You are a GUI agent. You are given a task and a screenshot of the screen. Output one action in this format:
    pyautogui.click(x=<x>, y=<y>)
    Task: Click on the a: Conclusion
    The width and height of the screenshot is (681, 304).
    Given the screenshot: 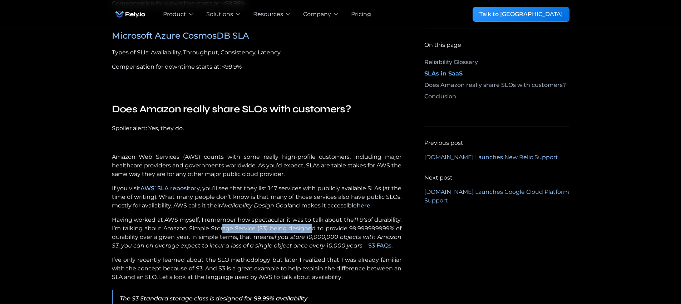 What is the action you would take?
    pyautogui.click(x=497, y=98)
    